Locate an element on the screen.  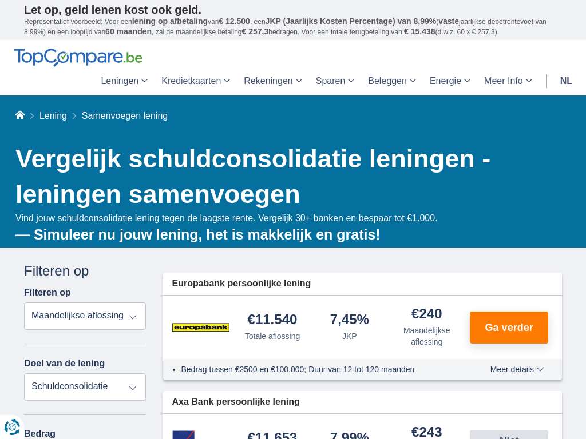
span: Lening is located at coordinates (53, 116).